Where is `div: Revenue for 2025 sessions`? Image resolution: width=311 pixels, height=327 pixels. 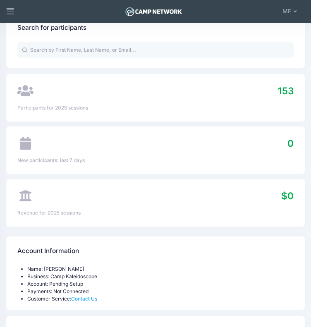
div: Revenue for 2025 sessions is located at coordinates (155, 213).